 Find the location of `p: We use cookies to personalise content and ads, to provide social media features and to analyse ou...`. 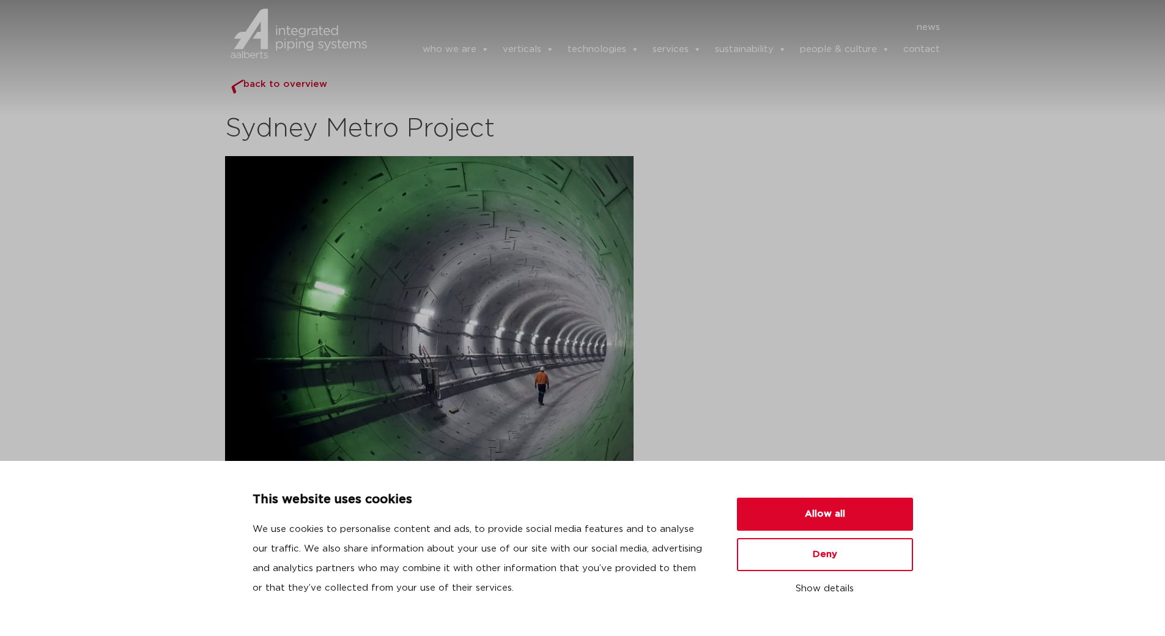

p: We use cookies to personalise content and ads, to provide social media features and to analyse ou... is located at coordinates (480, 559).